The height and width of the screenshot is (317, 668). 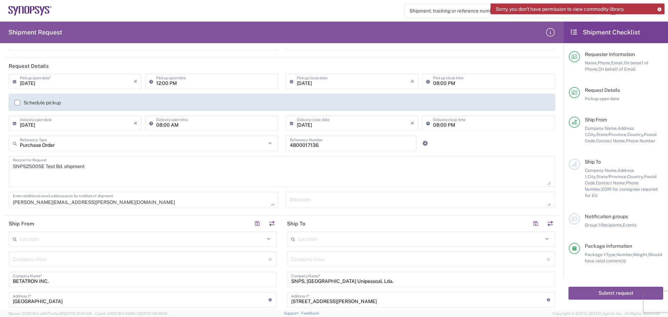 I want to click on span: Ship From, so click(x=596, y=120).